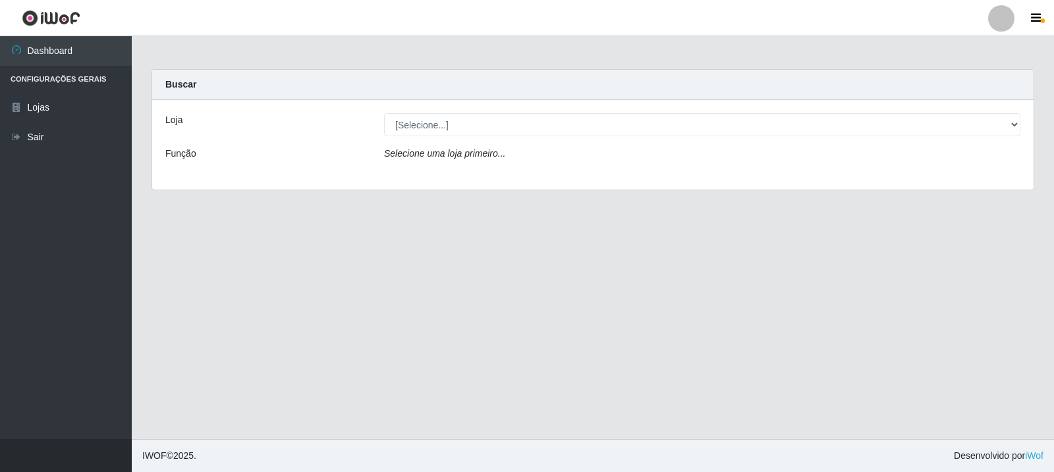  I want to click on label: Função, so click(181, 154).